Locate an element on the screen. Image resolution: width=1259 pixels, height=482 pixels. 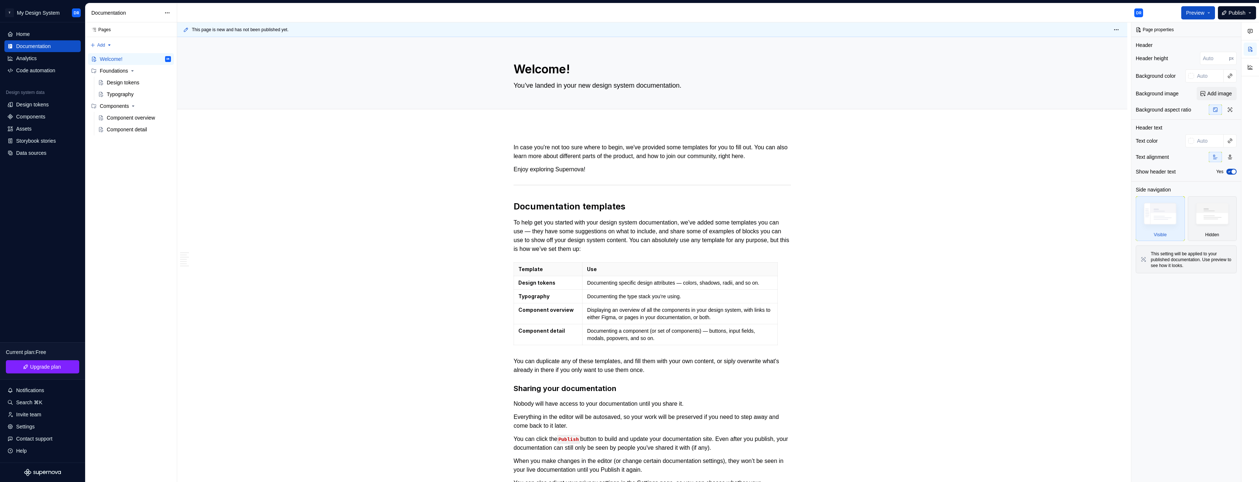
div: Assets is located at coordinates (24, 129).